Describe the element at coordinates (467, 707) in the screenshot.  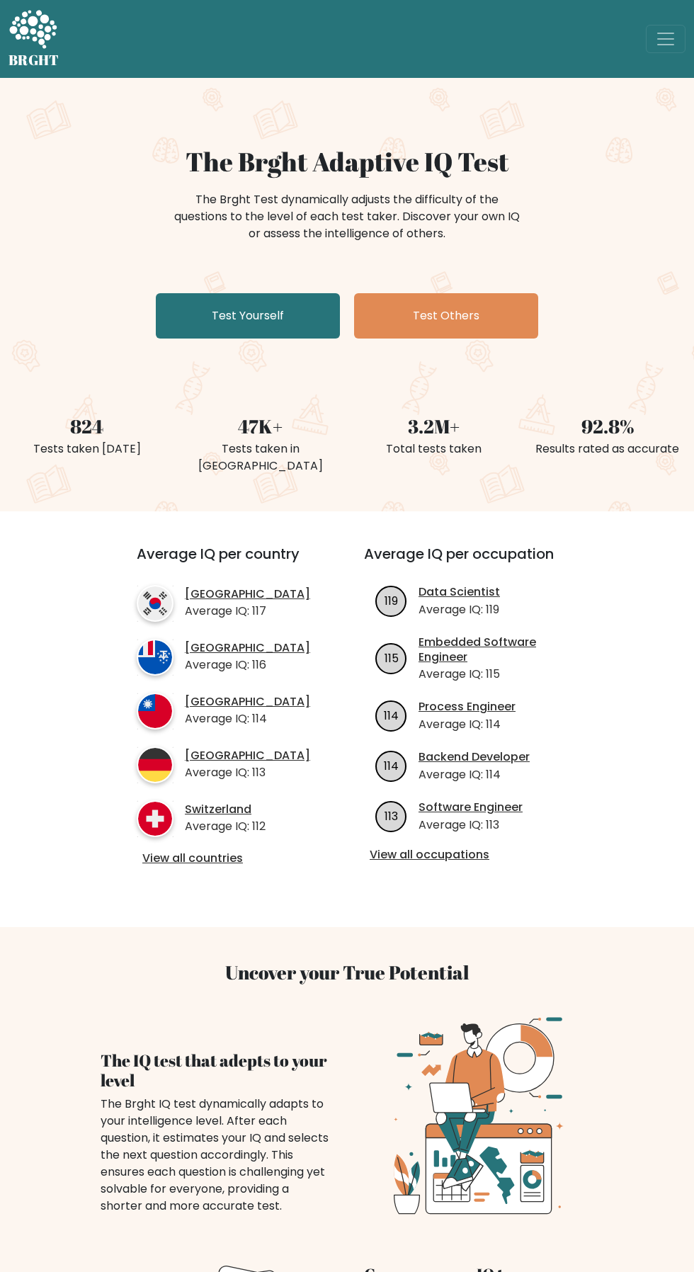
I see `a: Process Engineer` at that location.